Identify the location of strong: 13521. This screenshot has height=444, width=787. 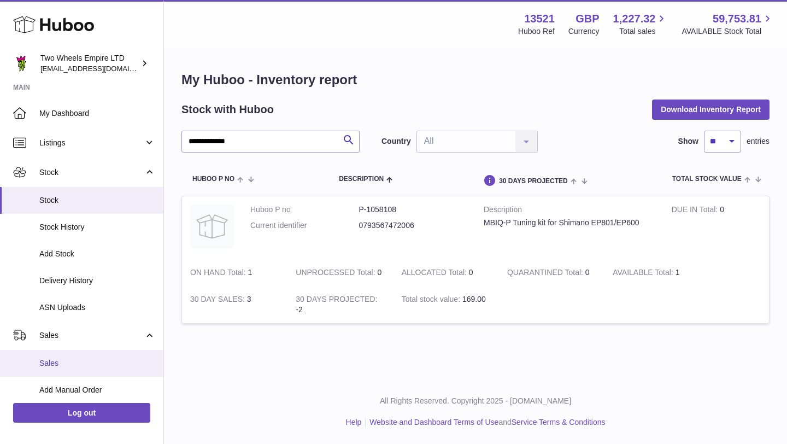
(539, 19).